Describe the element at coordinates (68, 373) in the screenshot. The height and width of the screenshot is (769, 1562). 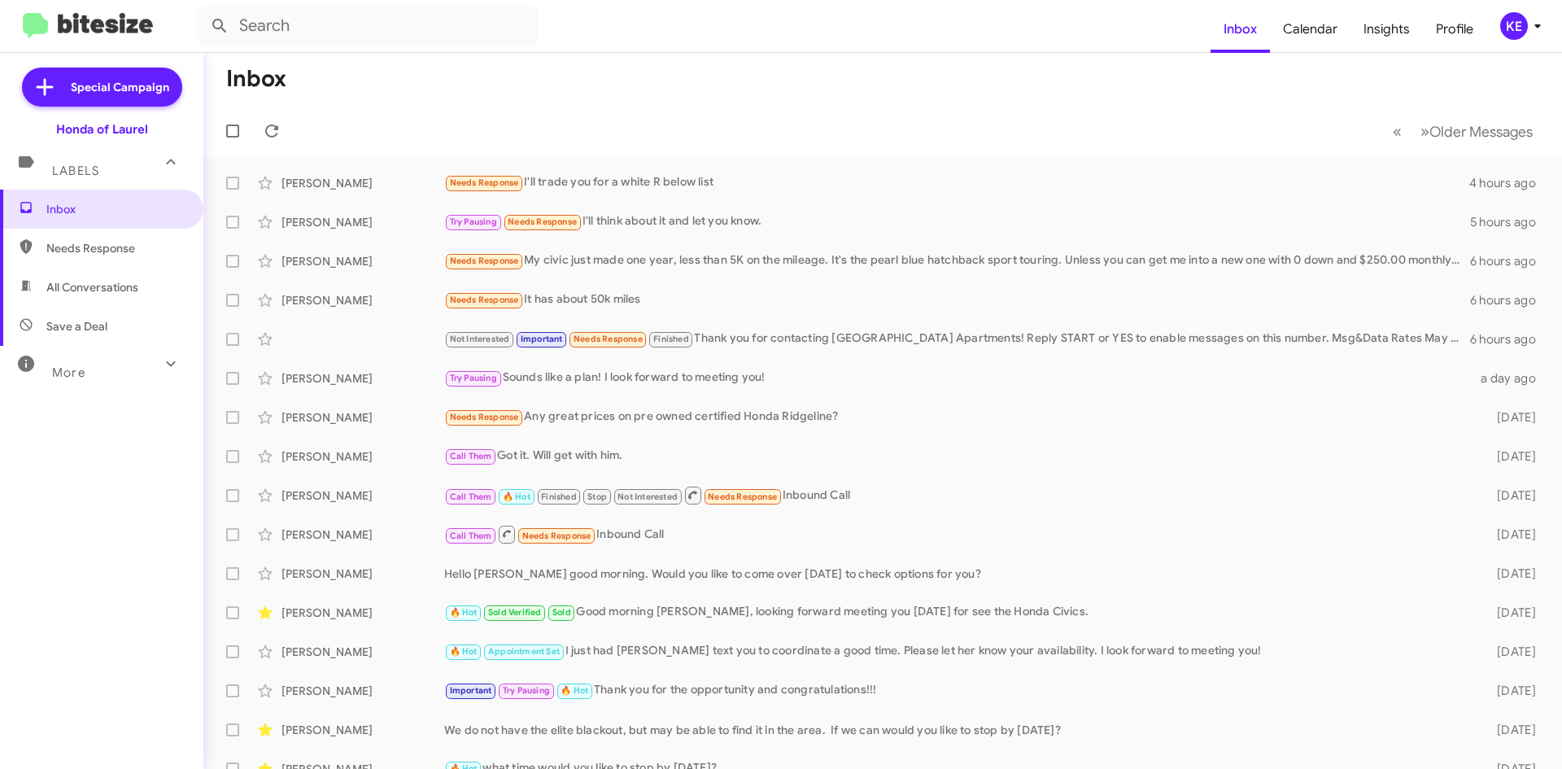
I see `span: More` at that location.